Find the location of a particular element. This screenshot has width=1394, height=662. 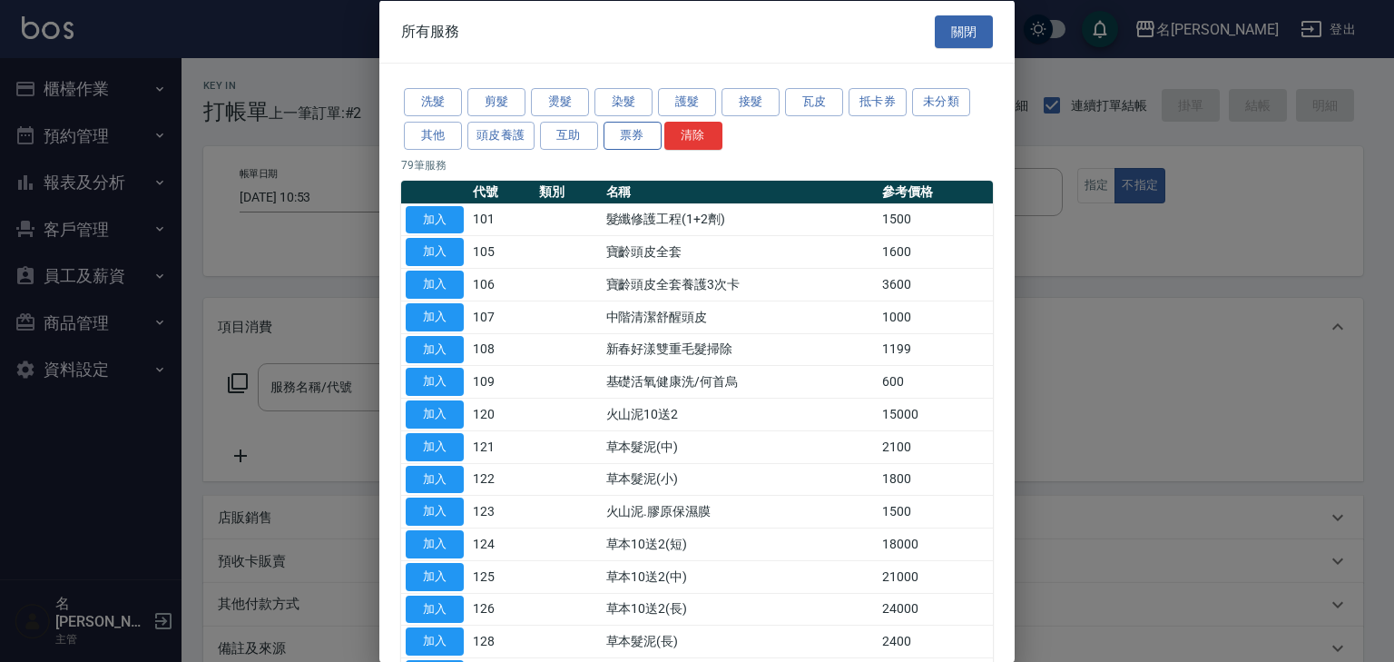

td: 123 is located at coordinates (501, 511).